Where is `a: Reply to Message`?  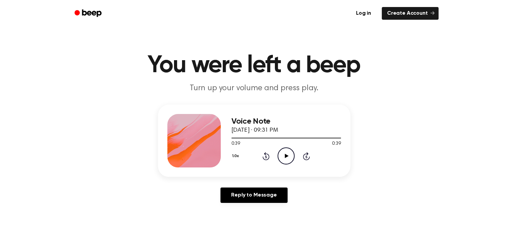
a: Reply to Message is located at coordinates (254, 195).